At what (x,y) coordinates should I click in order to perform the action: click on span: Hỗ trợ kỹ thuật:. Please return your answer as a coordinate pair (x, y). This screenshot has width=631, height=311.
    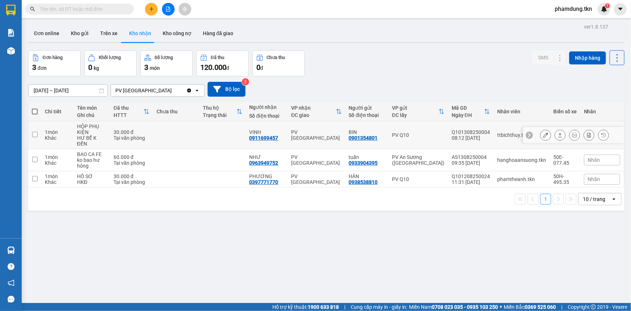
    Looking at the image, I should click on (306, 307).